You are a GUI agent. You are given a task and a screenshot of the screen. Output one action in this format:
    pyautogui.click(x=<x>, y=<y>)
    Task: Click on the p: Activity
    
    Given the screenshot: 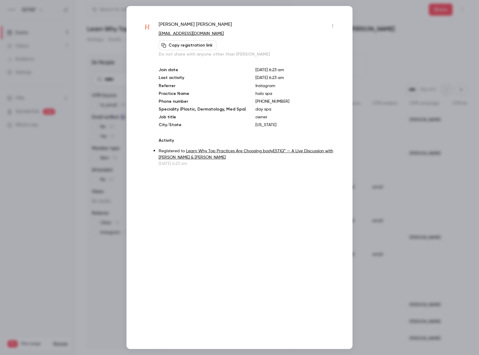 What is the action you would take?
    pyautogui.click(x=248, y=141)
    